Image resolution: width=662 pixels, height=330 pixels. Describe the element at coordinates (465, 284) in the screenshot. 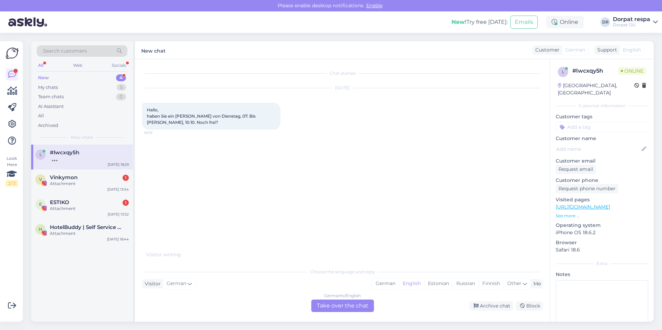

I see `div: Russian` at that location.